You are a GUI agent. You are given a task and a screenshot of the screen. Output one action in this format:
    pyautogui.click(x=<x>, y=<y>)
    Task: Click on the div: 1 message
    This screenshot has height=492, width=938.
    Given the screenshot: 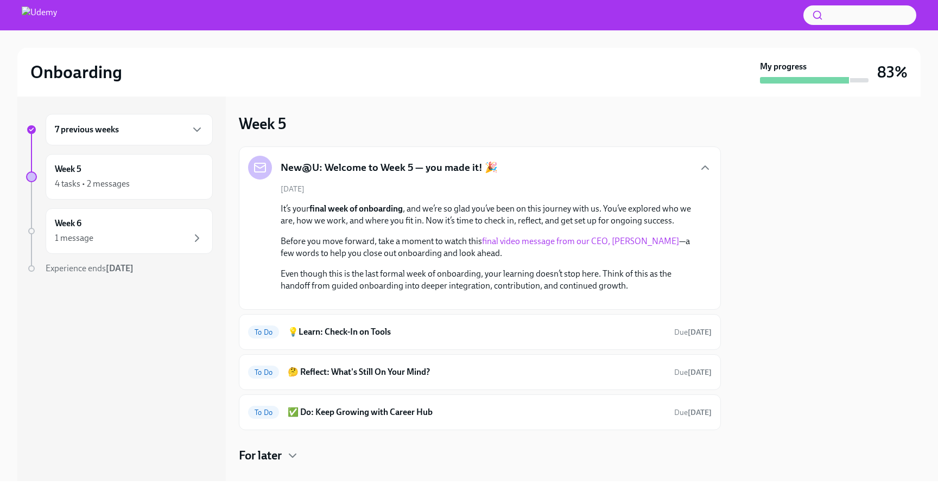 What is the action you would take?
    pyautogui.click(x=74, y=238)
    